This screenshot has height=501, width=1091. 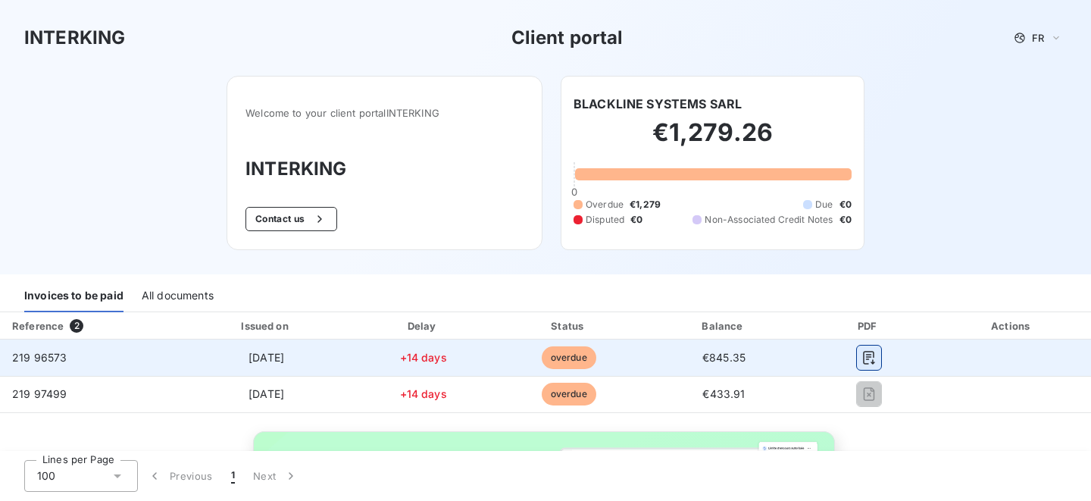 I want to click on span: Disputed, so click(x=604, y=220).